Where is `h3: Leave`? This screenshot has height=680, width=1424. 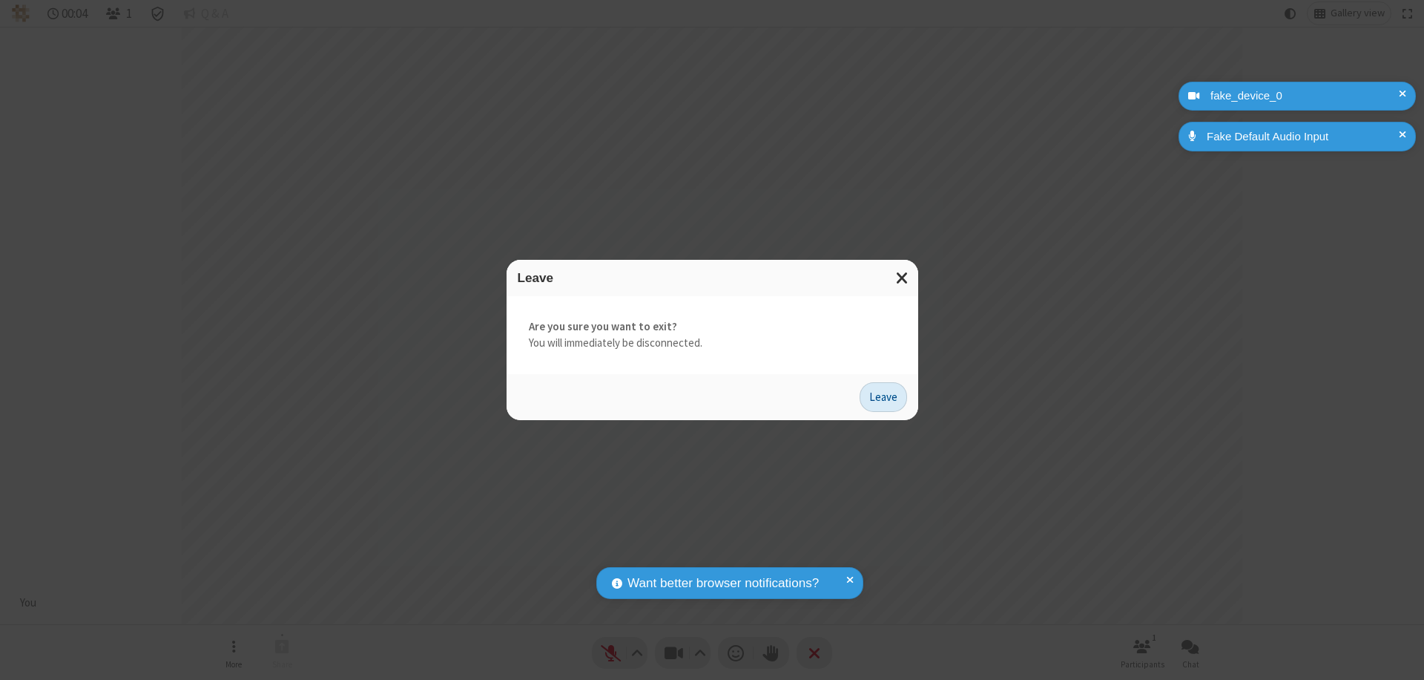 h3: Leave is located at coordinates (712, 277).